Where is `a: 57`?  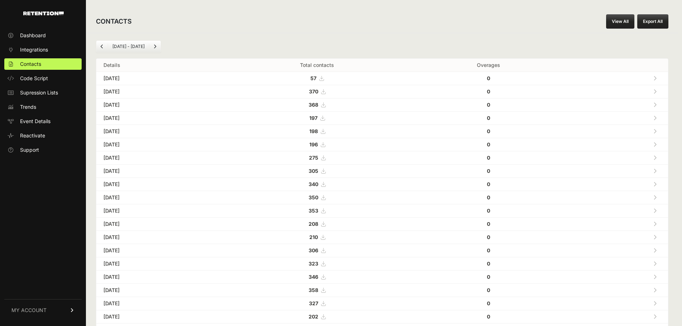
a: 57 is located at coordinates (317, 78).